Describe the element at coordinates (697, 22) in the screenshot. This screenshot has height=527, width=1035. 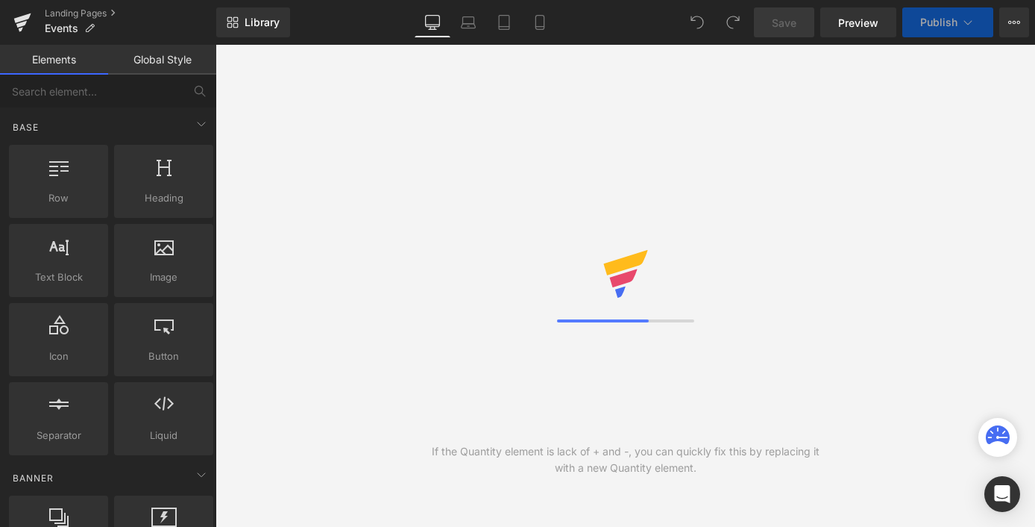
I see `button: Undo` at that location.